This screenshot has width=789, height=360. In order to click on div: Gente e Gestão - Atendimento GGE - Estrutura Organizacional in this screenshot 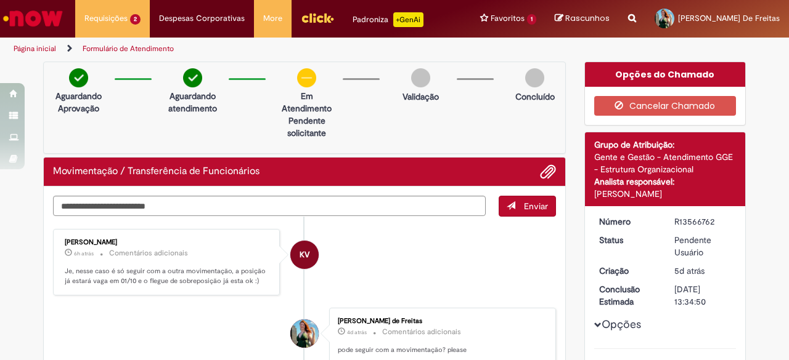, I will do `click(665, 163)`.